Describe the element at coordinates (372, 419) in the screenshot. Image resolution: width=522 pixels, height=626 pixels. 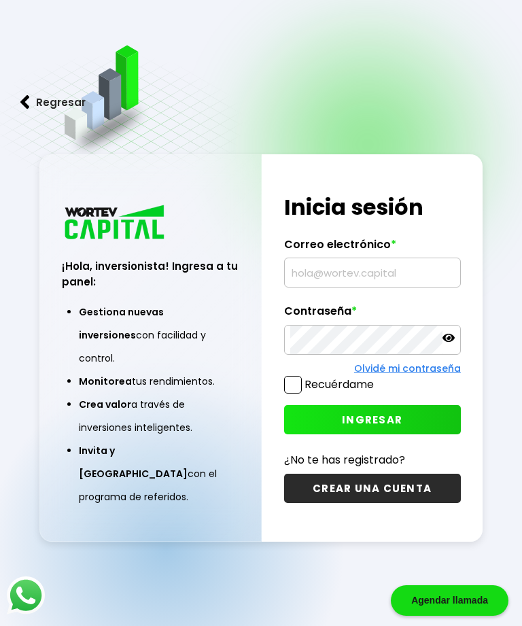
I see `span: INGRESAR` at that location.